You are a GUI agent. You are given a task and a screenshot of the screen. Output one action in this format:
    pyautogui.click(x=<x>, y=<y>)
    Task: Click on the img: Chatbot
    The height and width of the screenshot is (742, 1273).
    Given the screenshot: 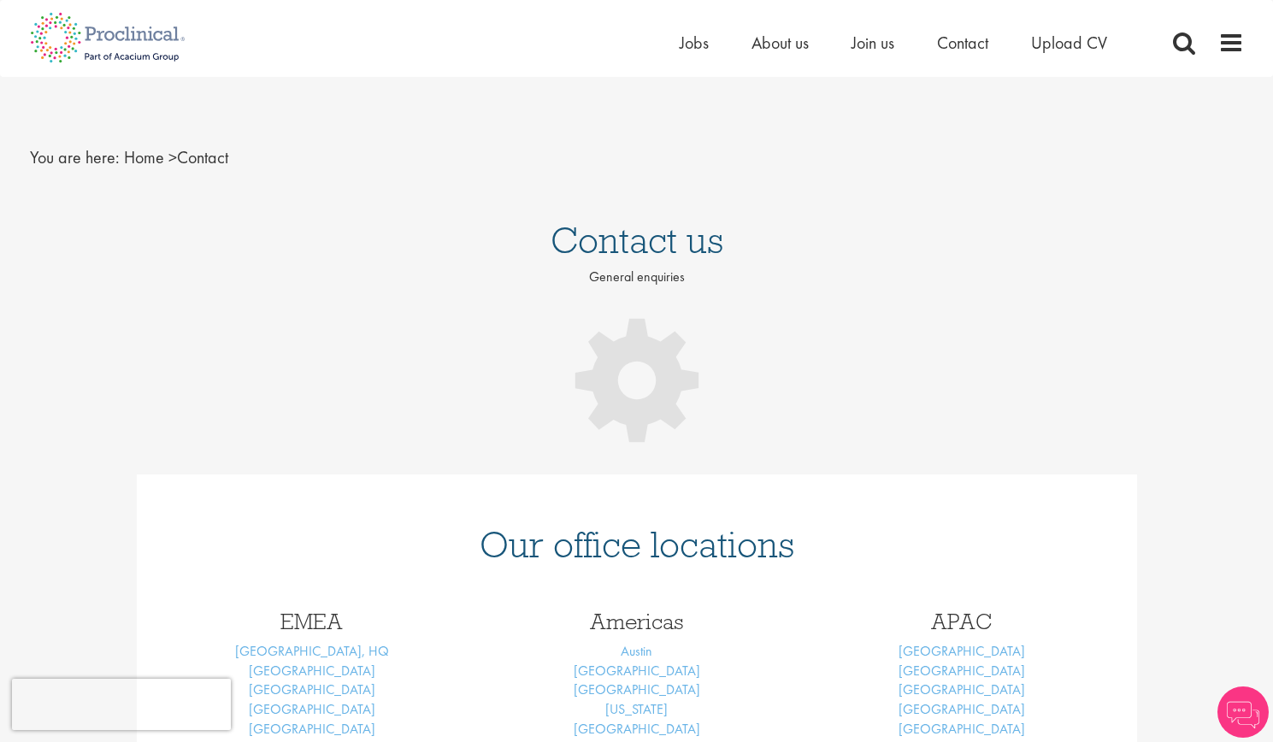 What is the action you would take?
    pyautogui.click(x=1243, y=712)
    